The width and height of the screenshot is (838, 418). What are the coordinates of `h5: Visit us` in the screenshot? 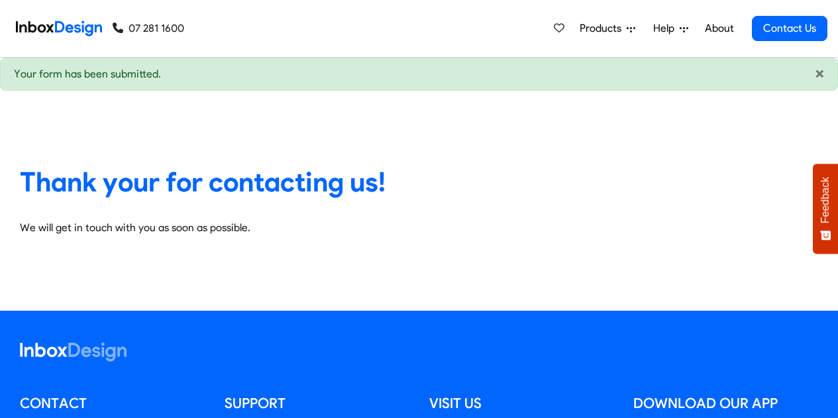 It's located at (521, 403).